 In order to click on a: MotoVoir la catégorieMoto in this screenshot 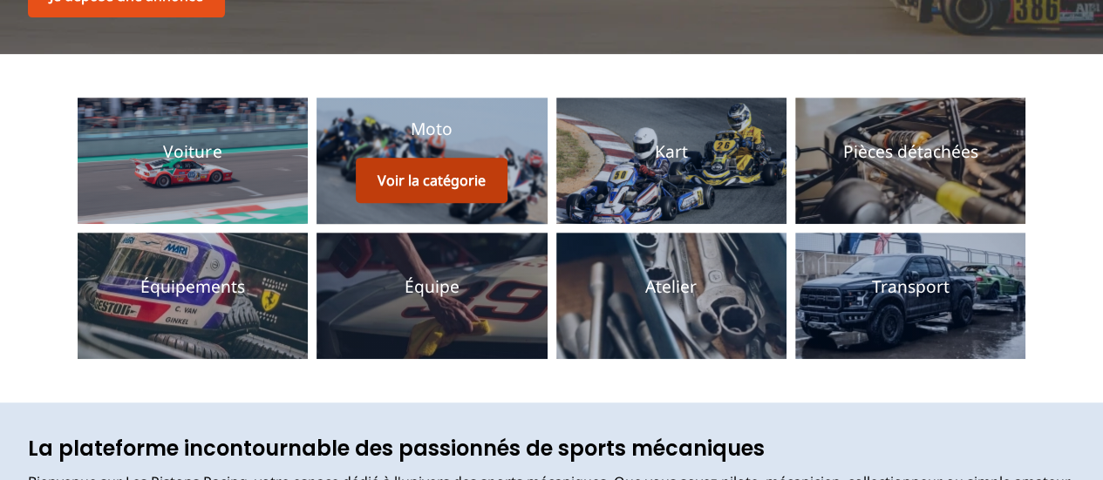, I will do `click(432, 160)`.